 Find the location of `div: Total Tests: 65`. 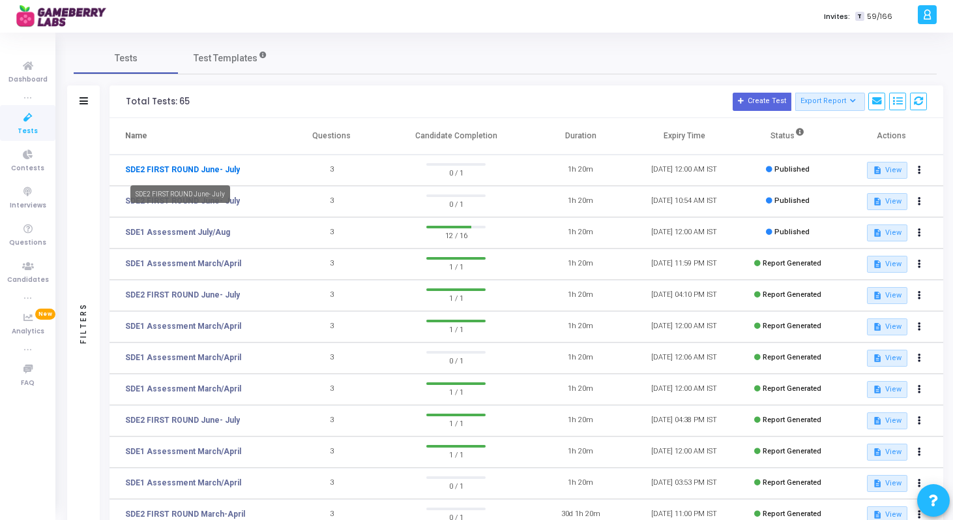

div: Total Tests: 65 is located at coordinates (158, 102).